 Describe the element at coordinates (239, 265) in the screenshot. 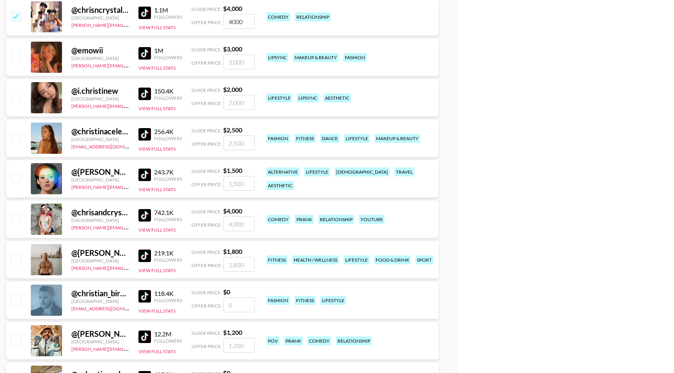

I see `input: 1,800` at that location.